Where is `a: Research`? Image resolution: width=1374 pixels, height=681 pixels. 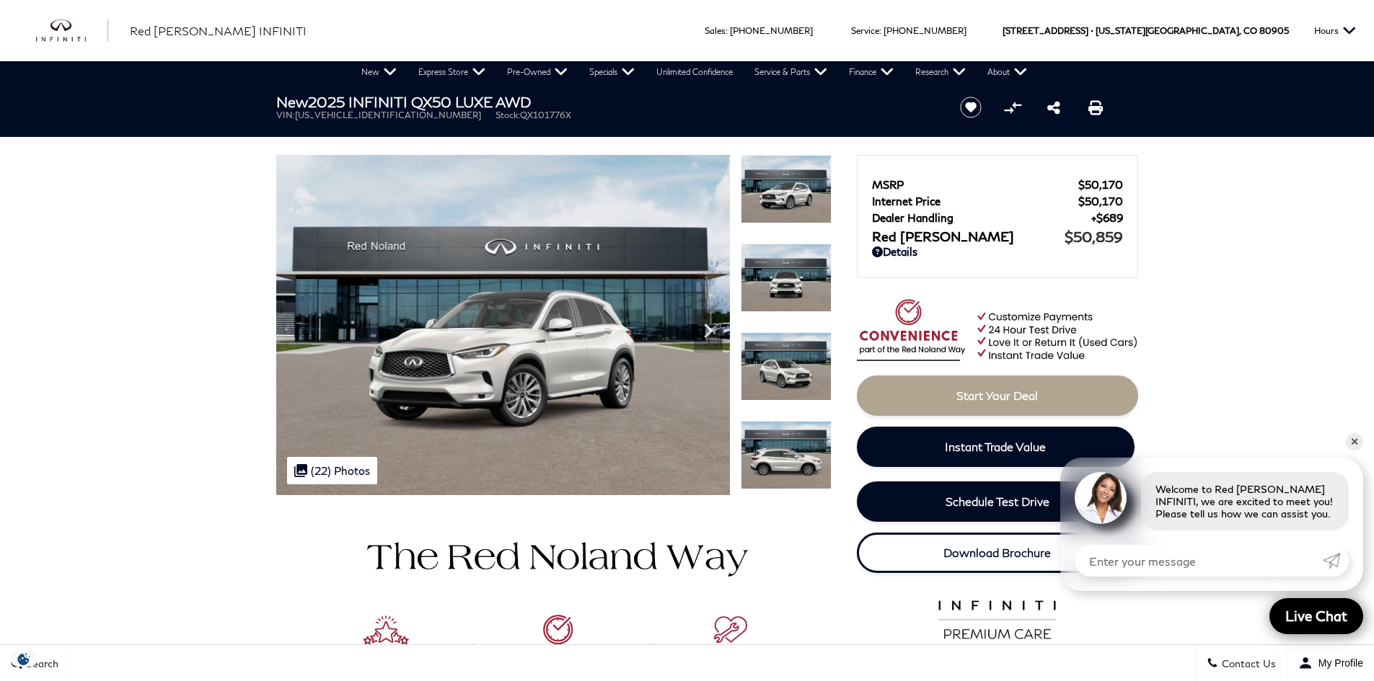 a: Research is located at coordinates (940, 72).